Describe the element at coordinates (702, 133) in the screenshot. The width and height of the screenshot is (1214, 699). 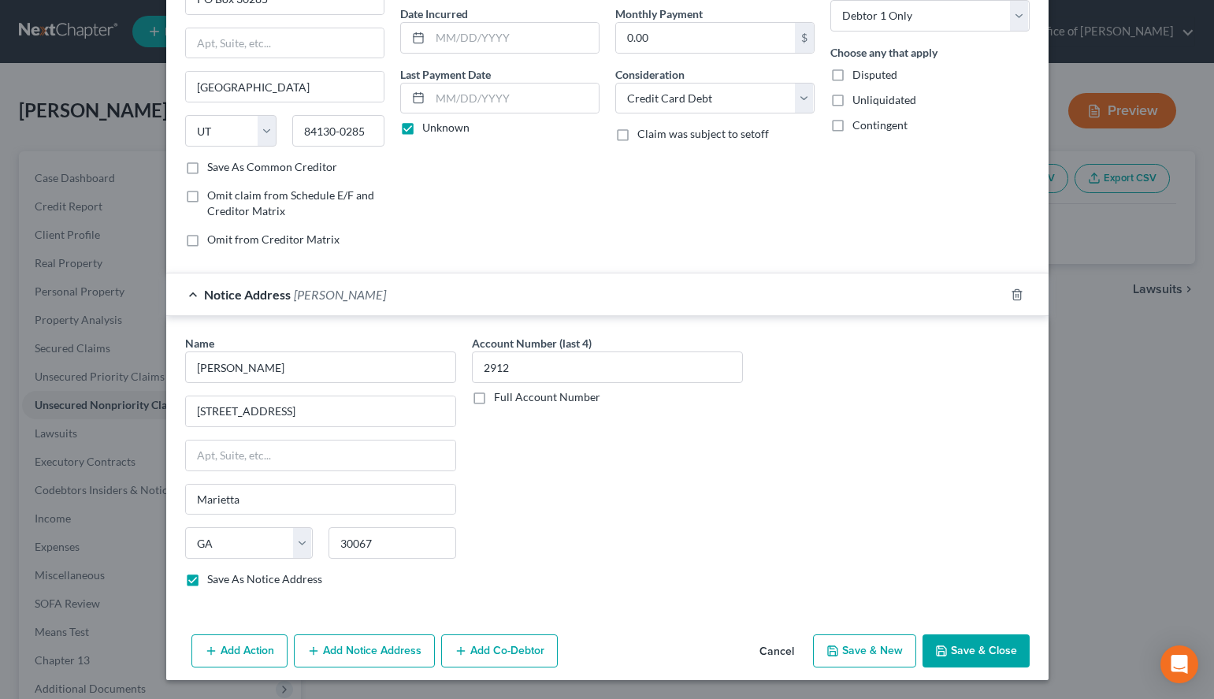
I see `span: Claim was subject to setoff` at that location.